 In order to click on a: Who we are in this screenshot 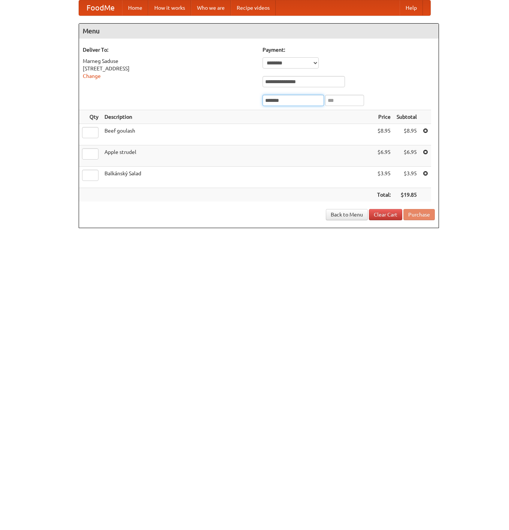, I will do `click(211, 8)`.